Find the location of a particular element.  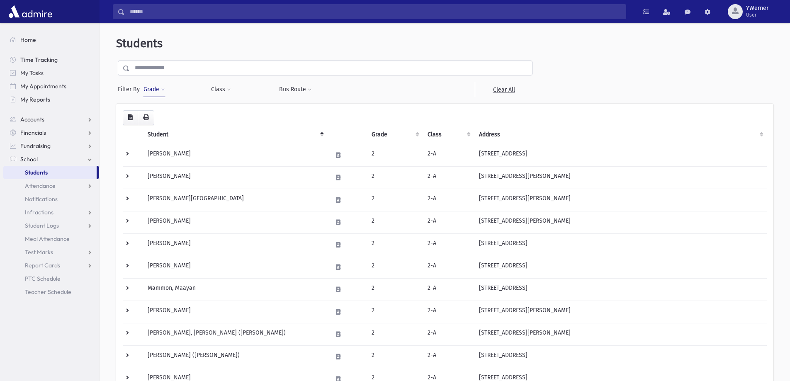

a: Students is located at coordinates (50, 173).